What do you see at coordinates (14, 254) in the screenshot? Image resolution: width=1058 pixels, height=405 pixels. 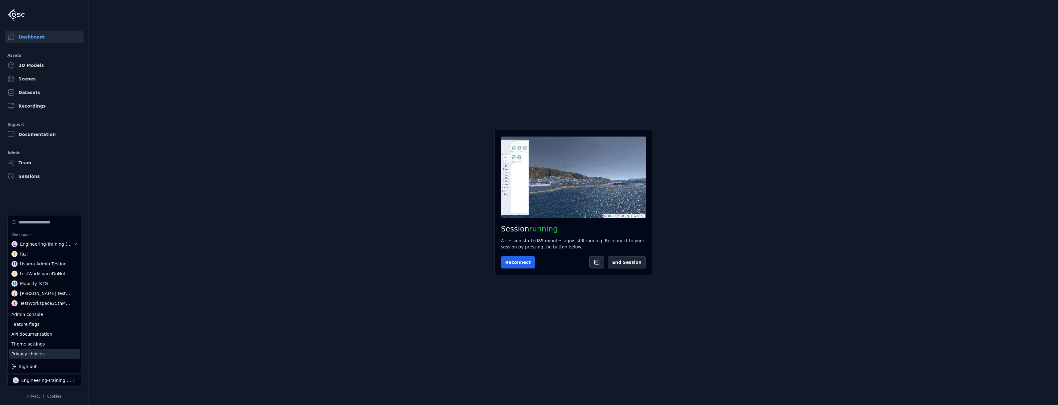 I see `div: f` at bounding box center [14, 254].